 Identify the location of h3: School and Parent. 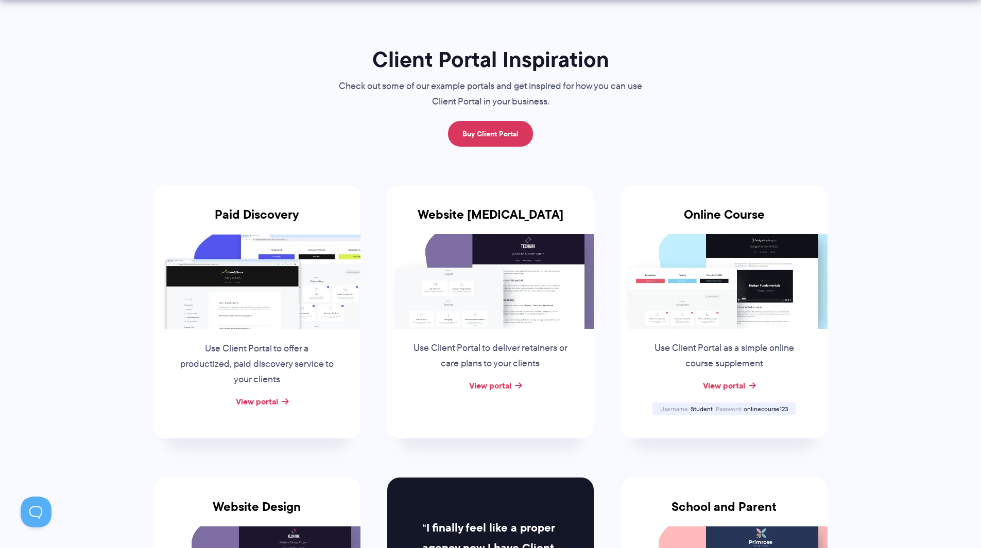
(724, 513).